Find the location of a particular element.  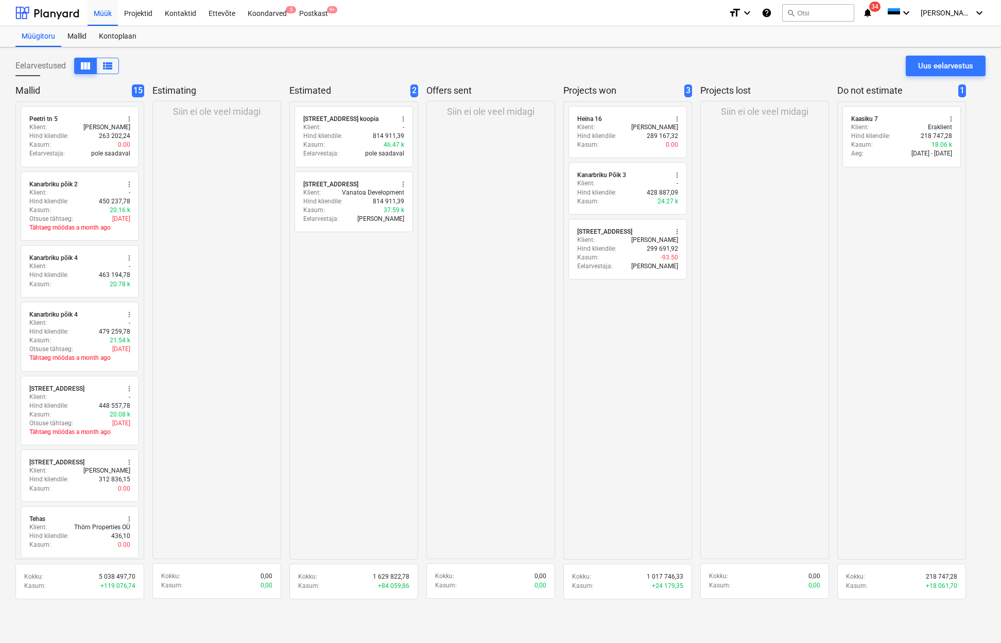

span: 1 is located at coordinates (962, 91).